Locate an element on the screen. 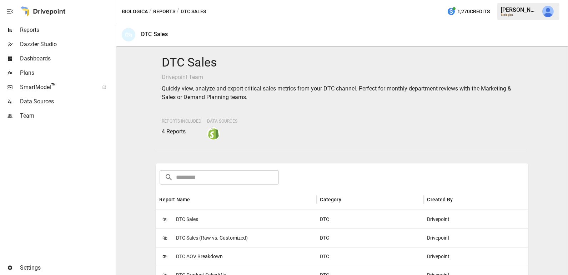  div: DTC Sales is located at coordinates (154, 34).